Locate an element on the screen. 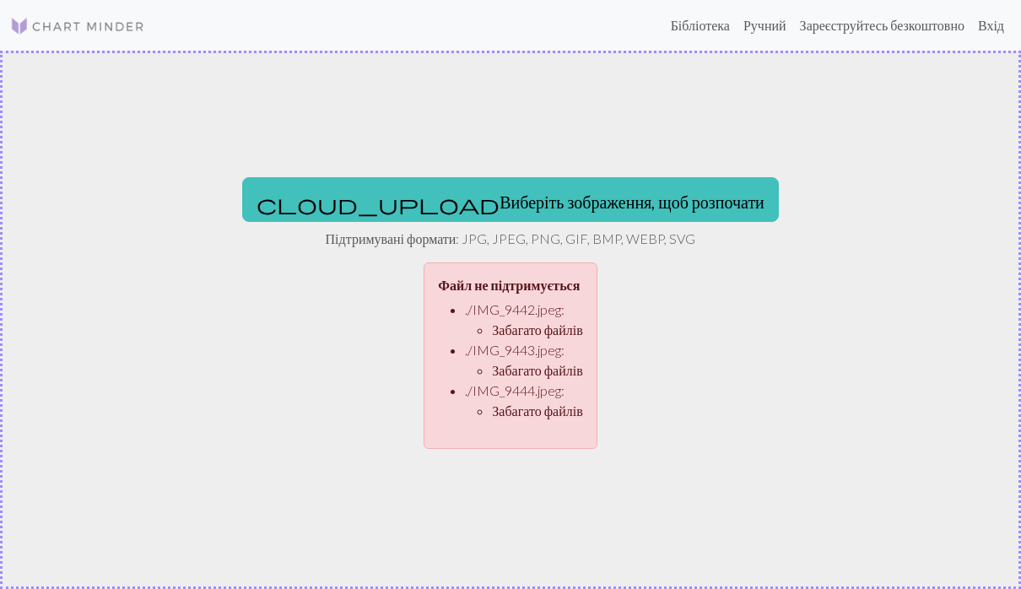 Image resolution: width=1021 pixels, height=589 pixels. a: Зареєструйтесь безкоштовно is located at coordinates (882, 25).